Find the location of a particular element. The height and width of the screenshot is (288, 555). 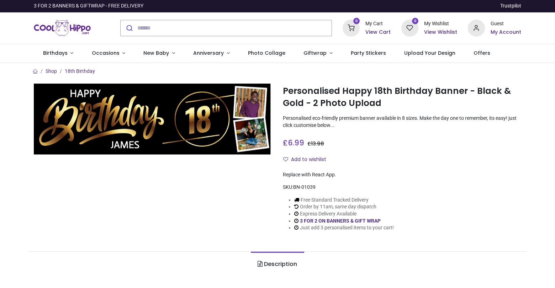

span: Logo of Cool Hippo is located at coordinates (62, 28).